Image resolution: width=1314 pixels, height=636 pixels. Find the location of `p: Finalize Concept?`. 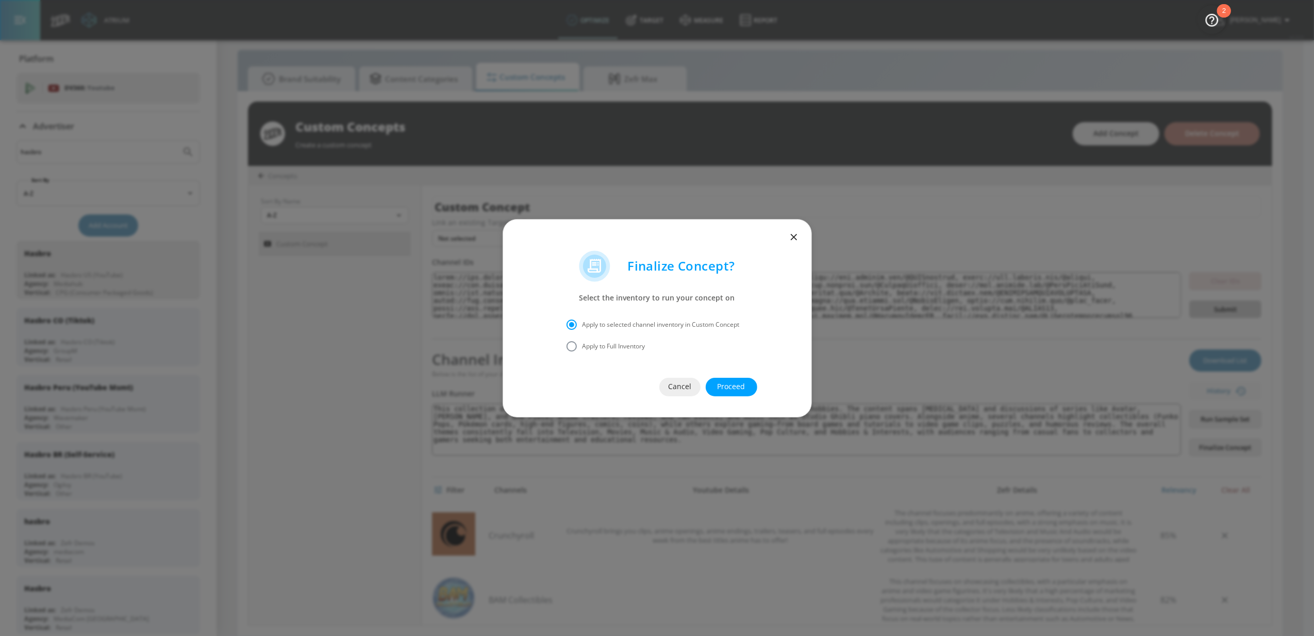

p: Finalize Concept? is located at coordinates (681, 266).